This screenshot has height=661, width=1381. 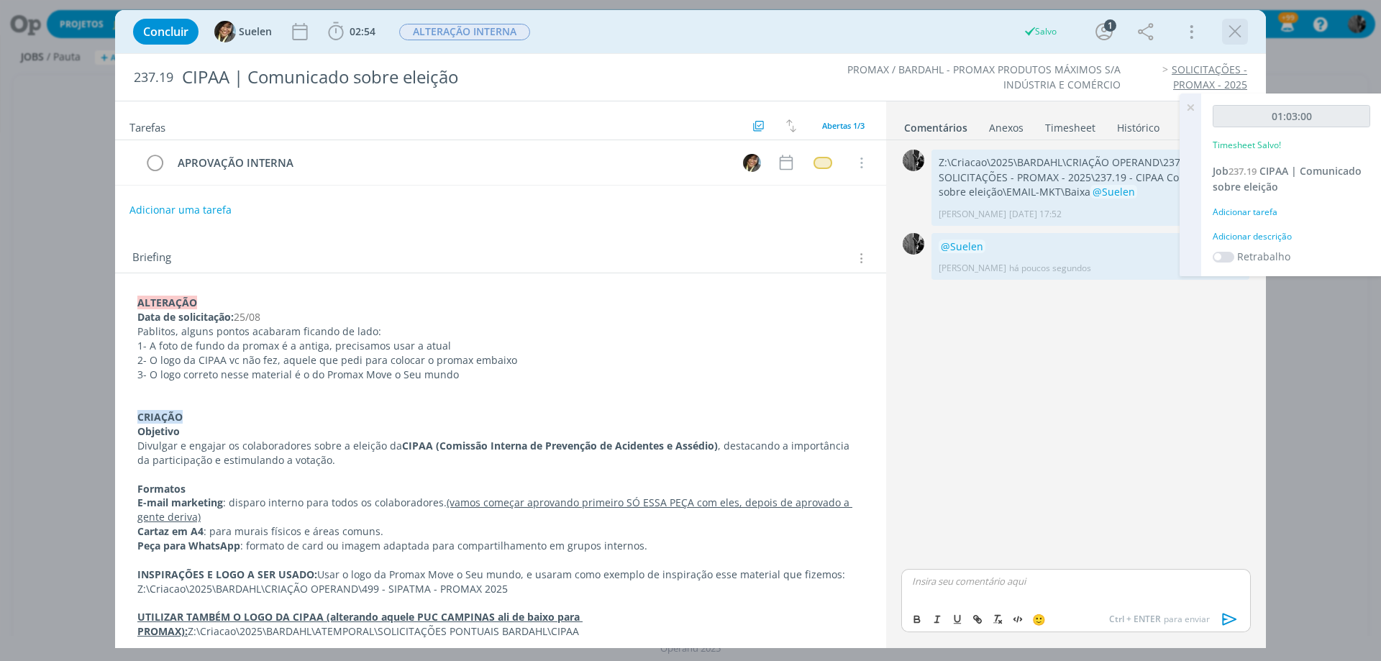 I want to click on p: 3- O logo correto nesse material é o do Promax Move o Seu mundo, so click(x=501, y=375).